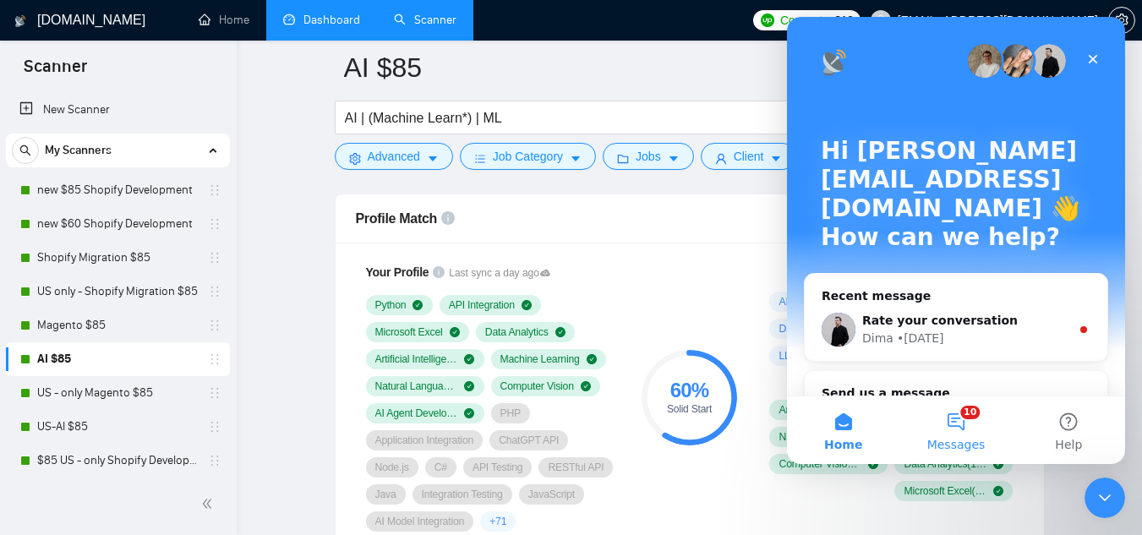 Image resolution: width=1142 pixels, height=535 pixels. Describe the element at coordinates (649, 156) in the screenshot. I see `span: Jobs` at that location.